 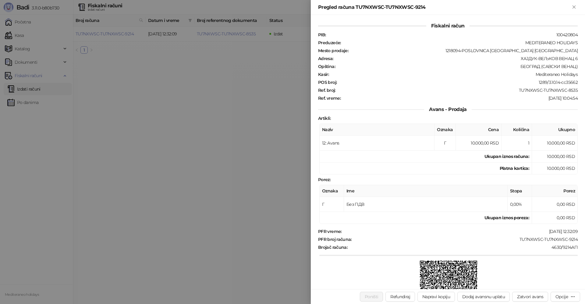 I want to click on div: 1289/3.10.14-cc35662, so click(x=457, y=82).